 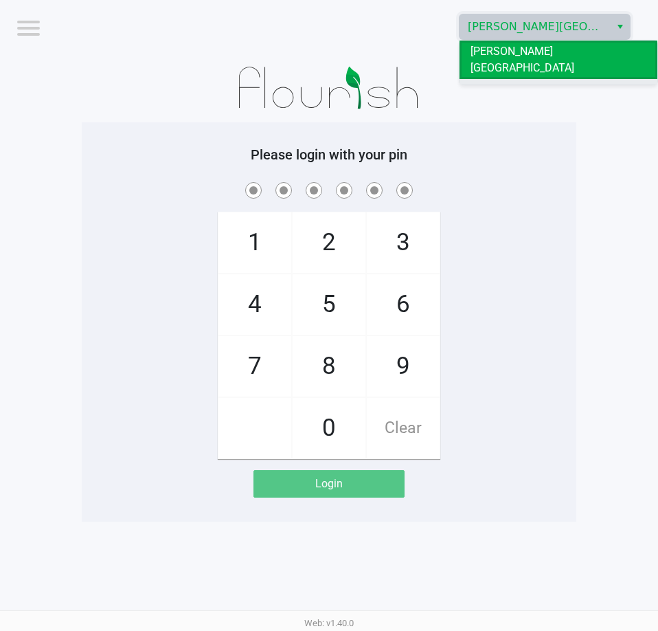 I want to click on span: 9, so click(x=403, y=366).